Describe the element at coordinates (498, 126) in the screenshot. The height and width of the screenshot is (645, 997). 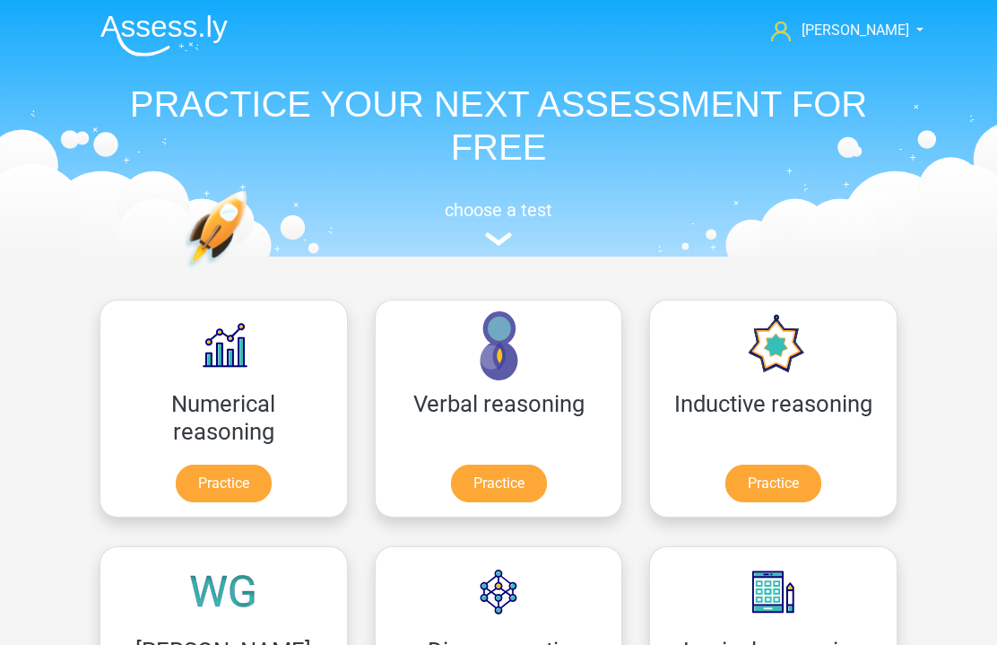
I see `h1: PRACTICE YOUR NEXT ASSESSMENT FOR FREE` at that location.